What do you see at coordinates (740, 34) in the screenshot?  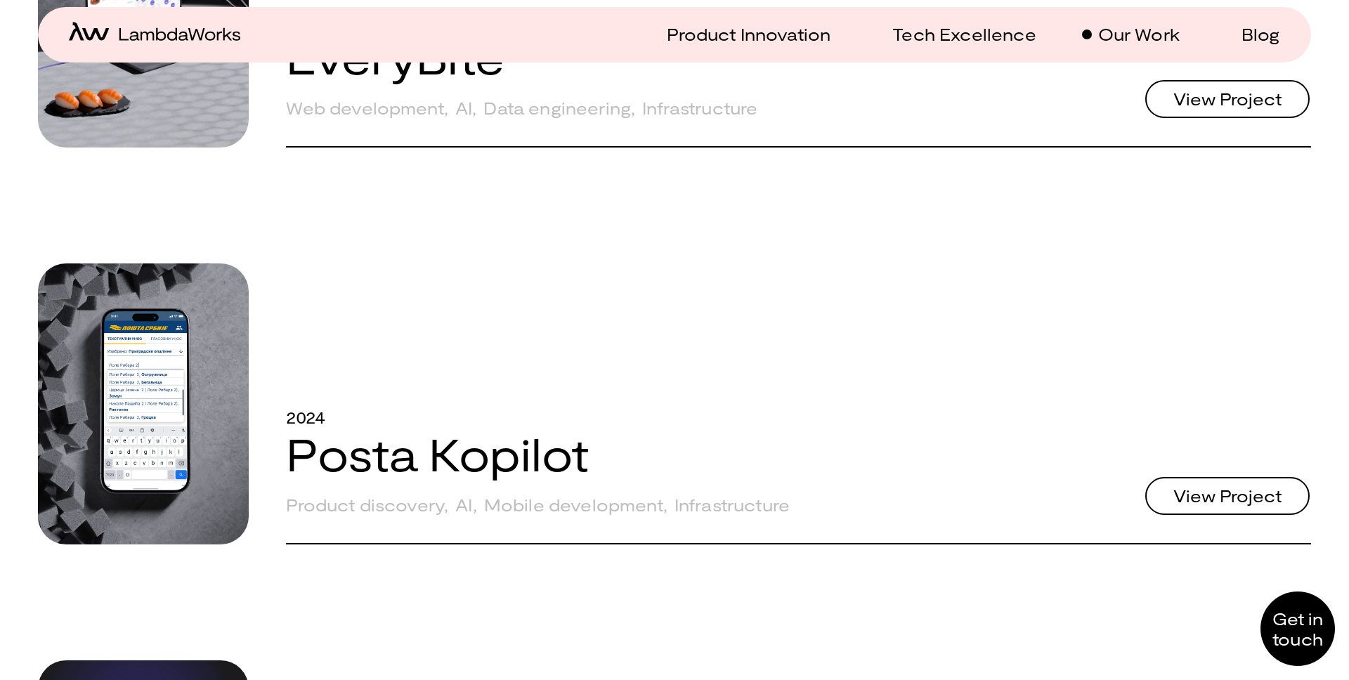 I see `a: Product Innovation` at bounding box center [740, 34].